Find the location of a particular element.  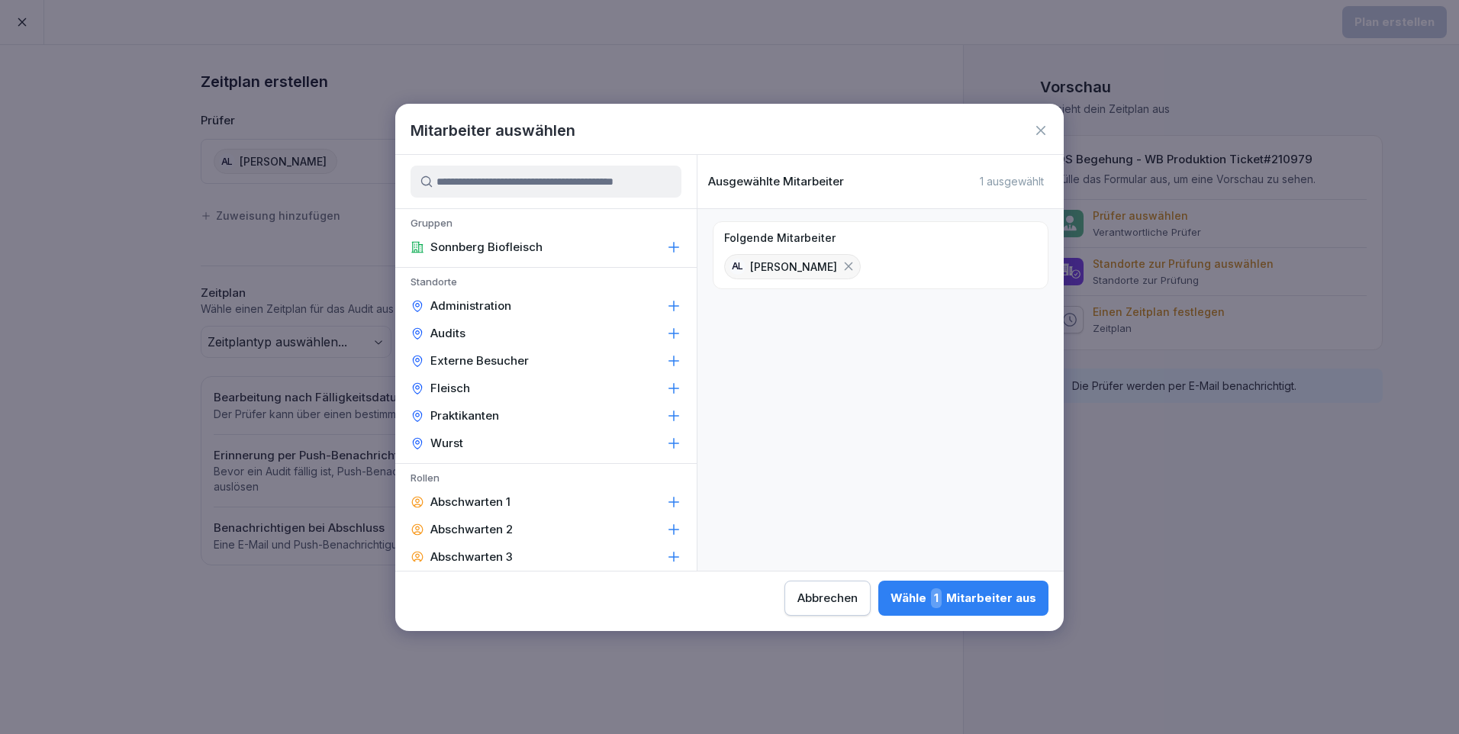

p: Wurst is located at coordinates (446, 443).